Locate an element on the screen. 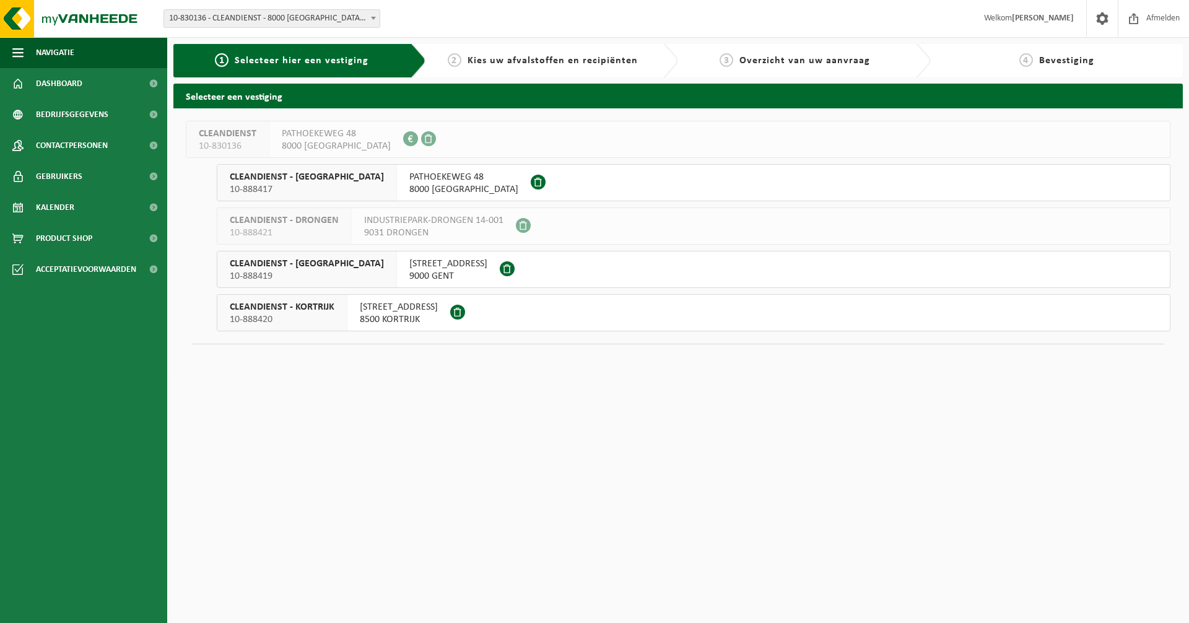  span: Bevestiging is located at coordinates (1066, 61).